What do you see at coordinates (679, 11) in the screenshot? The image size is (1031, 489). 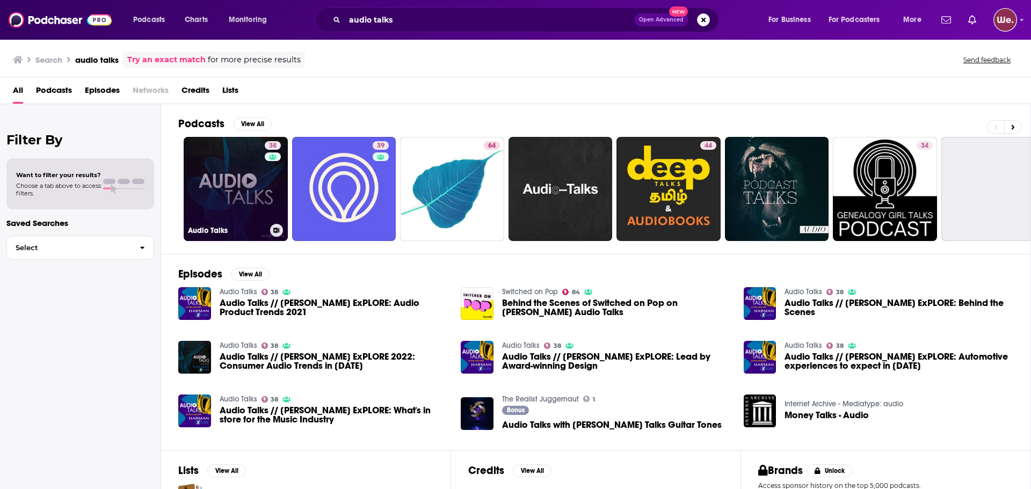 I see `span: New` at bounding box center [679, 11].